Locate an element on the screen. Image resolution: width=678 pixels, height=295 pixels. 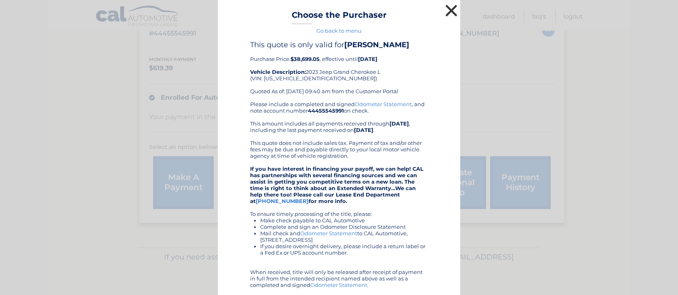
div: Purchase Price: , effective until 2023 Jeep Grand Cherokee L (VIN: [US_VEHICLE_IDENTIFICATION_NUM... is located at coordinates (339, 71).